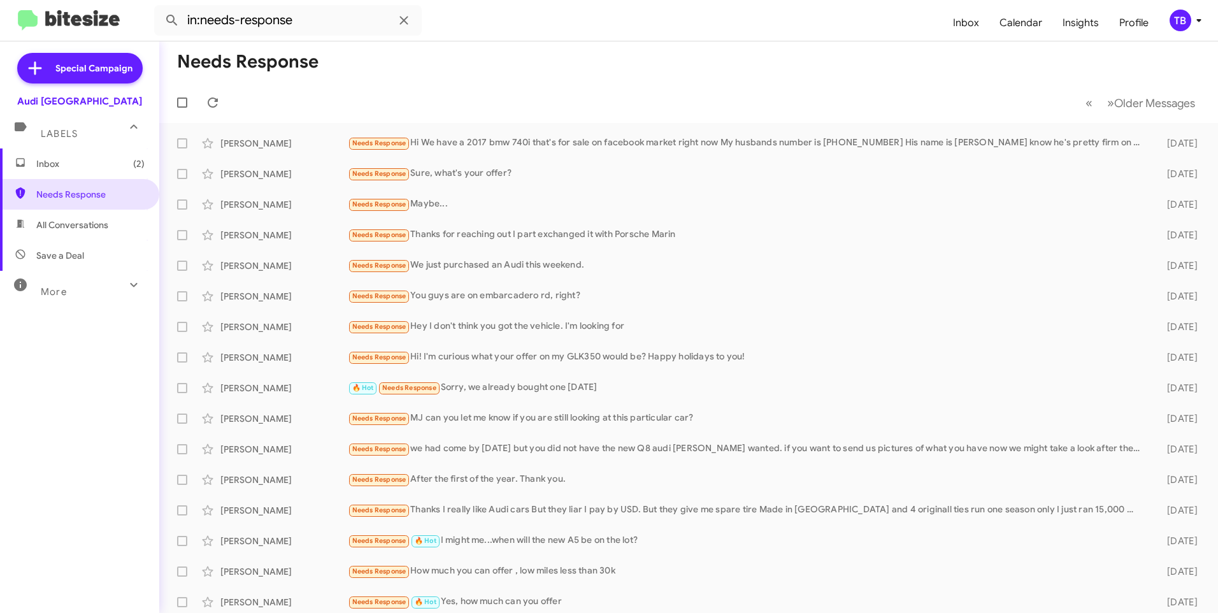 This screenshot has height=613, width=1218. What do you see at coordinates (747, 173) in the screenshot?
I see `div: Sure, what's your offer?` at bounding box center [747, 173].